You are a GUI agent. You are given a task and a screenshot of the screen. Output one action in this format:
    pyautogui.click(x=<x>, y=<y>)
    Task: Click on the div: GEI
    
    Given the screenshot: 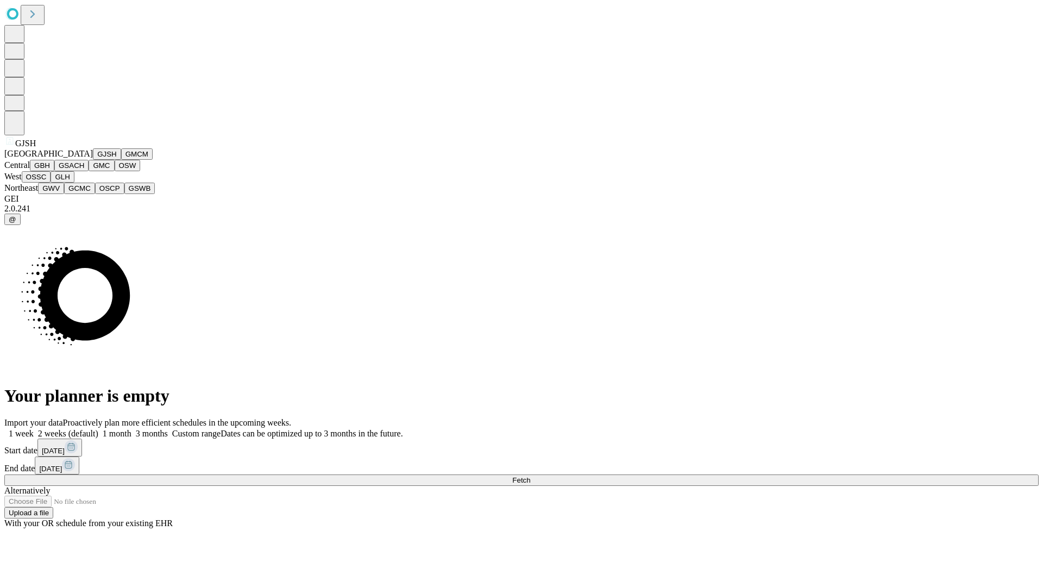 What is the action you would take?
    pyautogui.click(x=522, y=199)
    